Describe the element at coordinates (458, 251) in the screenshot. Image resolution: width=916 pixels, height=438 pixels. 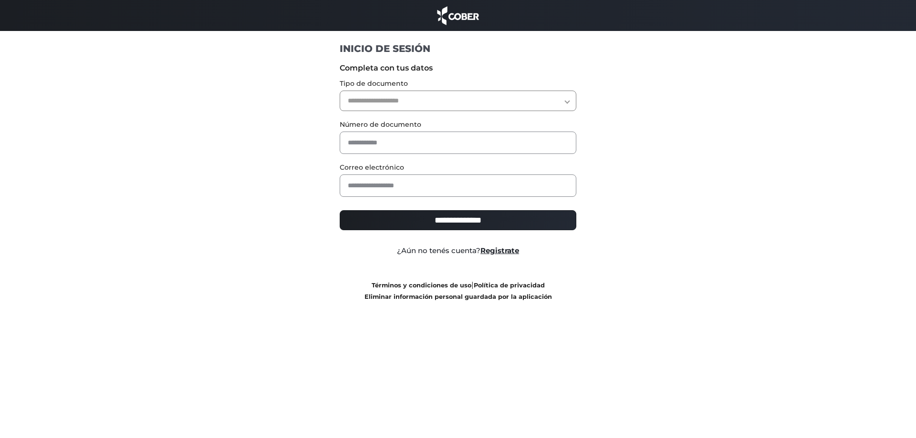
I see `div: ¿Aún no tenés cuenta?` at that location.